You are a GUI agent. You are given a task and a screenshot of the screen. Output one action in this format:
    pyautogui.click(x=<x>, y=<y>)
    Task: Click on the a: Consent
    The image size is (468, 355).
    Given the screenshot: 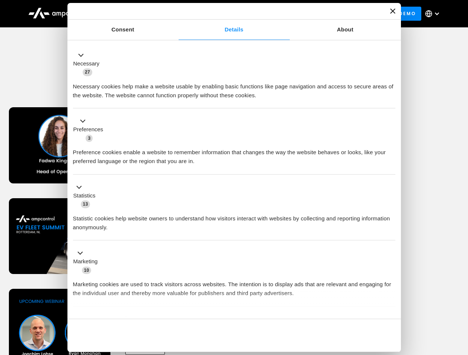 What is the action you would take?
    pyautogui.click(x=123, y=30)
    